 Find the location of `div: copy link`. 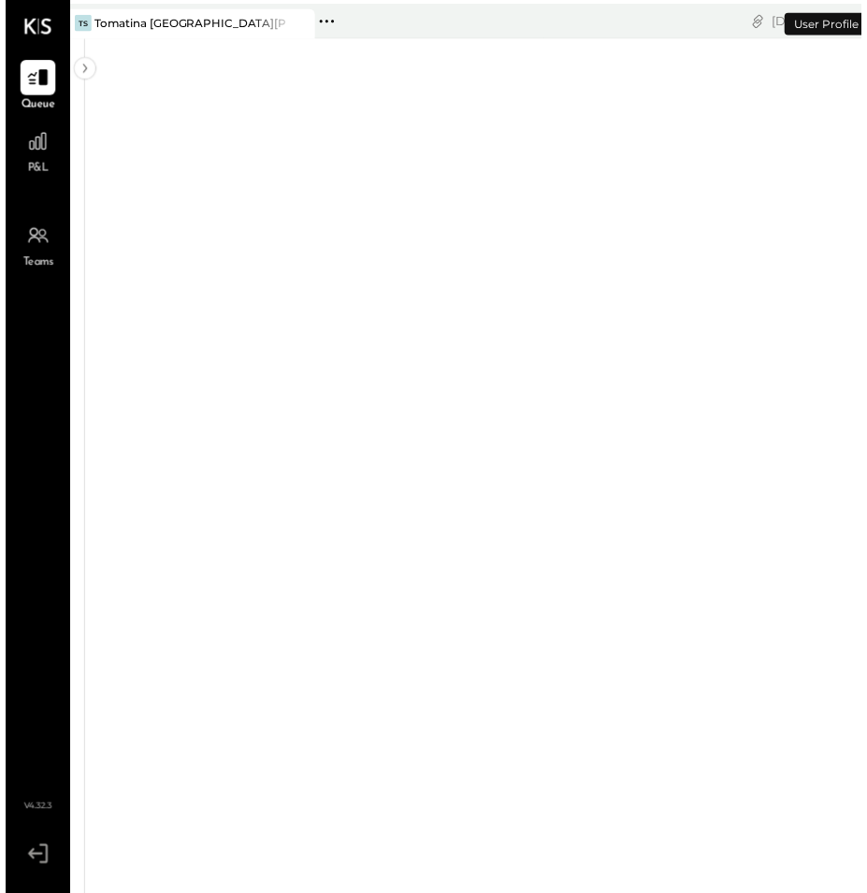

div: copy link is located at coordinates (762, 21).